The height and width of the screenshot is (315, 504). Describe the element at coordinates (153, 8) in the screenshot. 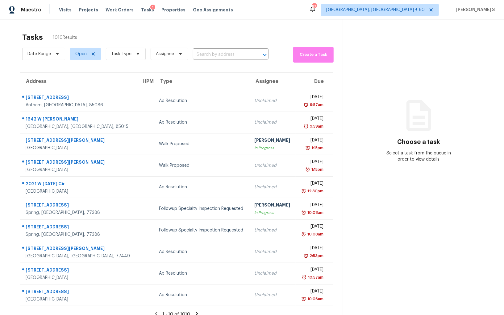

I see `div: 1` at that location.